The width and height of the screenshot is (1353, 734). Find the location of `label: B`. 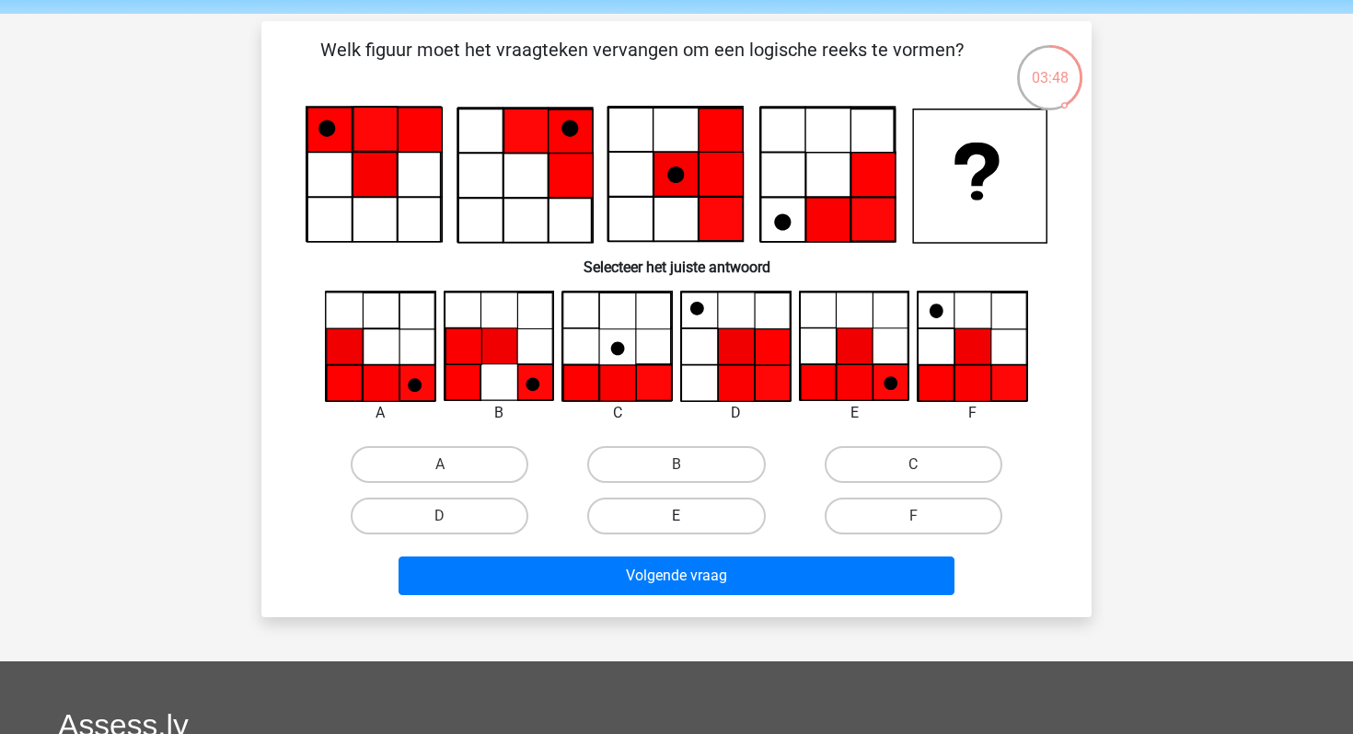

label: B is located at coordinates (675, 465).